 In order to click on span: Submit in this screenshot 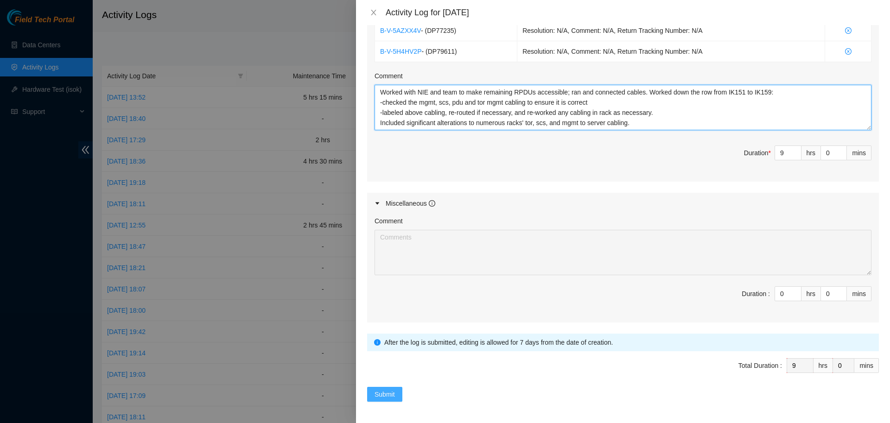, I will do `click(385, 394)`.